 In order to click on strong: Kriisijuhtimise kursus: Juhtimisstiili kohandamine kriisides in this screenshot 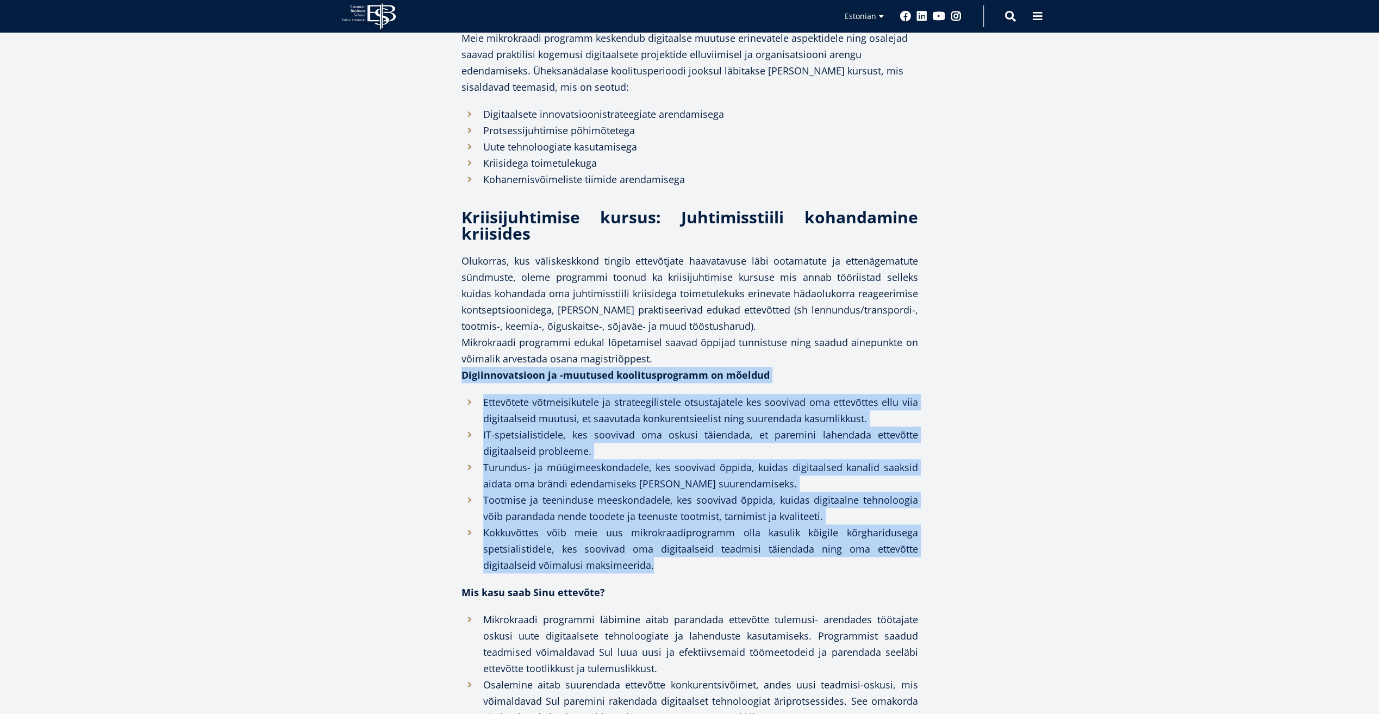, I will do `click(690, 225)`.